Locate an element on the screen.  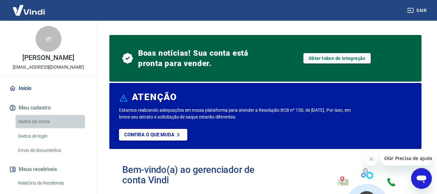
h2: Bem-vindo(a) ao gerenciador de conta Vindi is located at coordinates (194, 175).